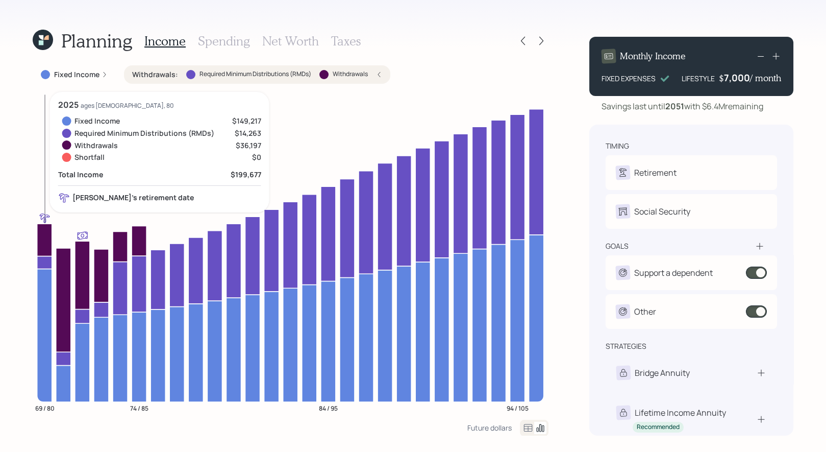 This screenshot has height=452, width=826. I want to click on div: Recommended, so click(658, 427).